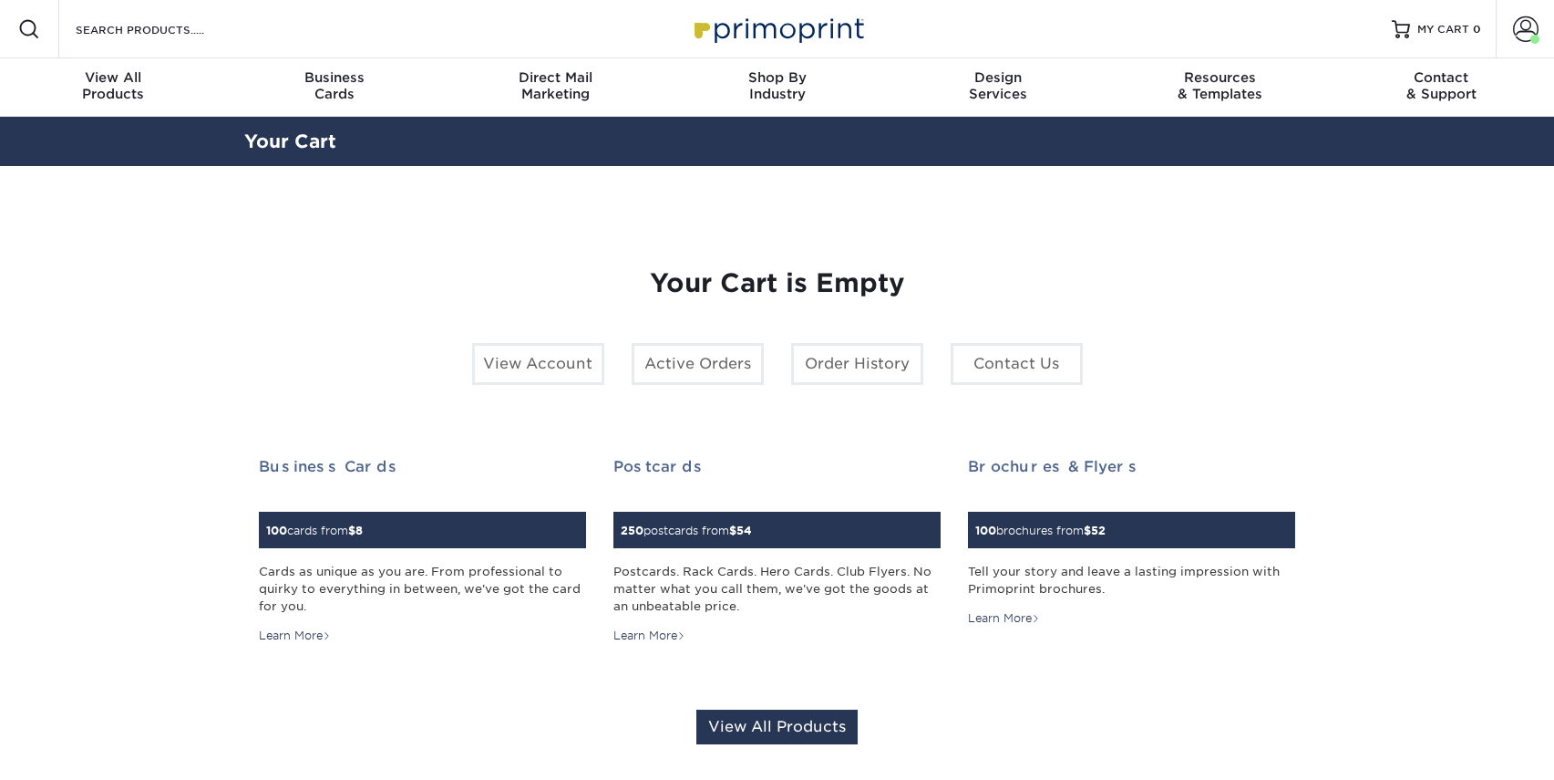  Describe the element at coordinates (968, 501) in the screenshot. I see `img: Brochures & Flyers` at that location.